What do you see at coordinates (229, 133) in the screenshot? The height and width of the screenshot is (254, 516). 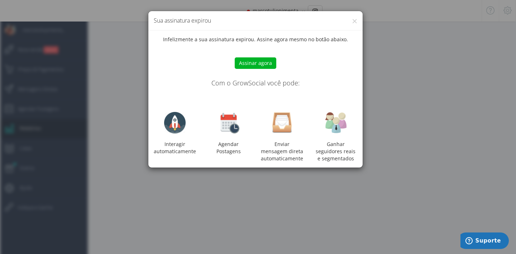 I see `div: Agendar Postagens` at bounding box center [229, 133].